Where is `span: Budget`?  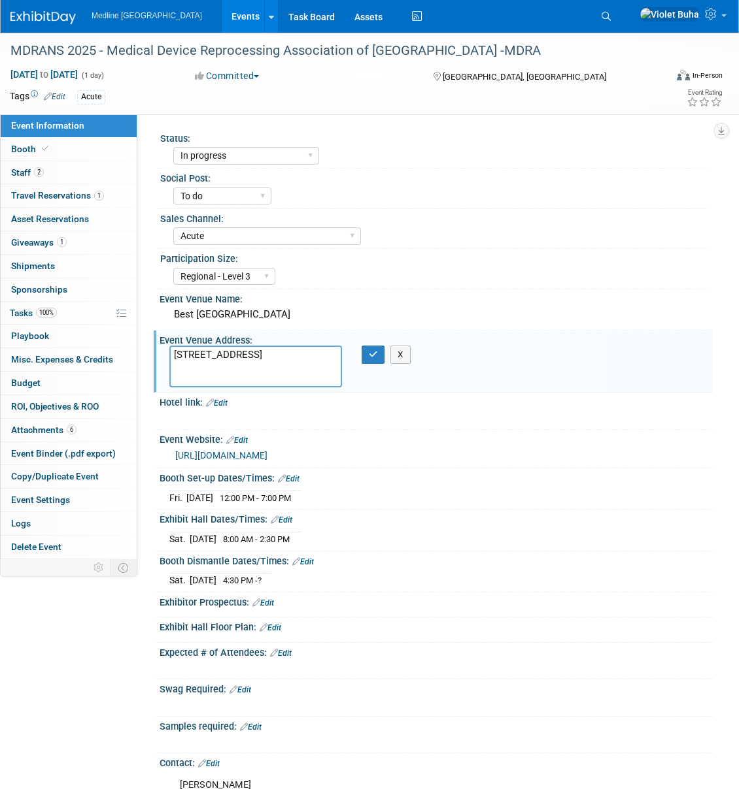
span: Budget is located at coordinates (25, 383).